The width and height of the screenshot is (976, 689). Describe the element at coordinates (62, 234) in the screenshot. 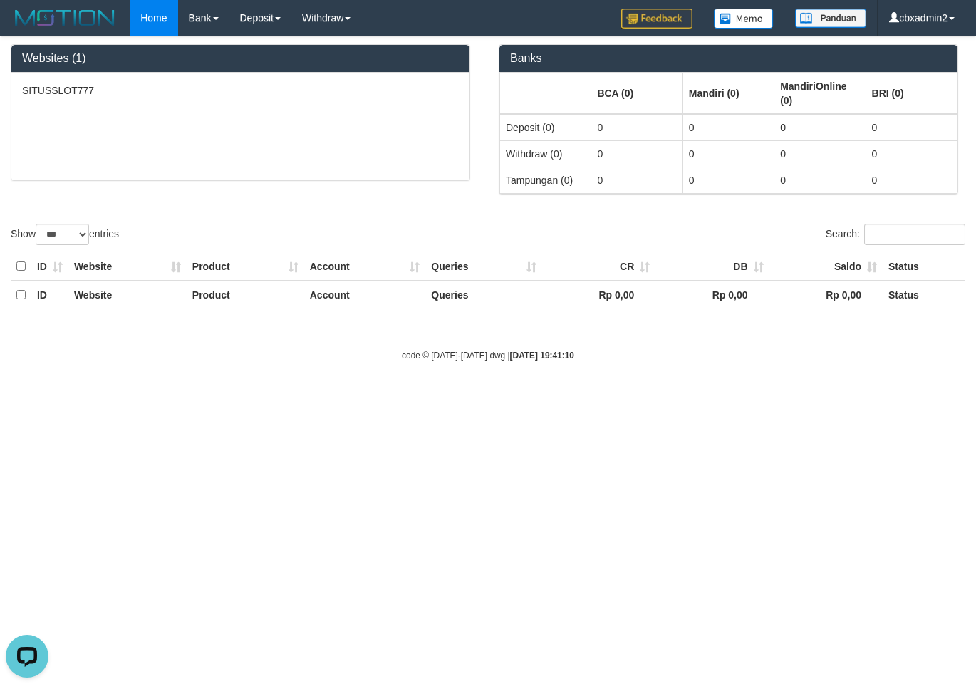

I see `select: Showentries` at that location.